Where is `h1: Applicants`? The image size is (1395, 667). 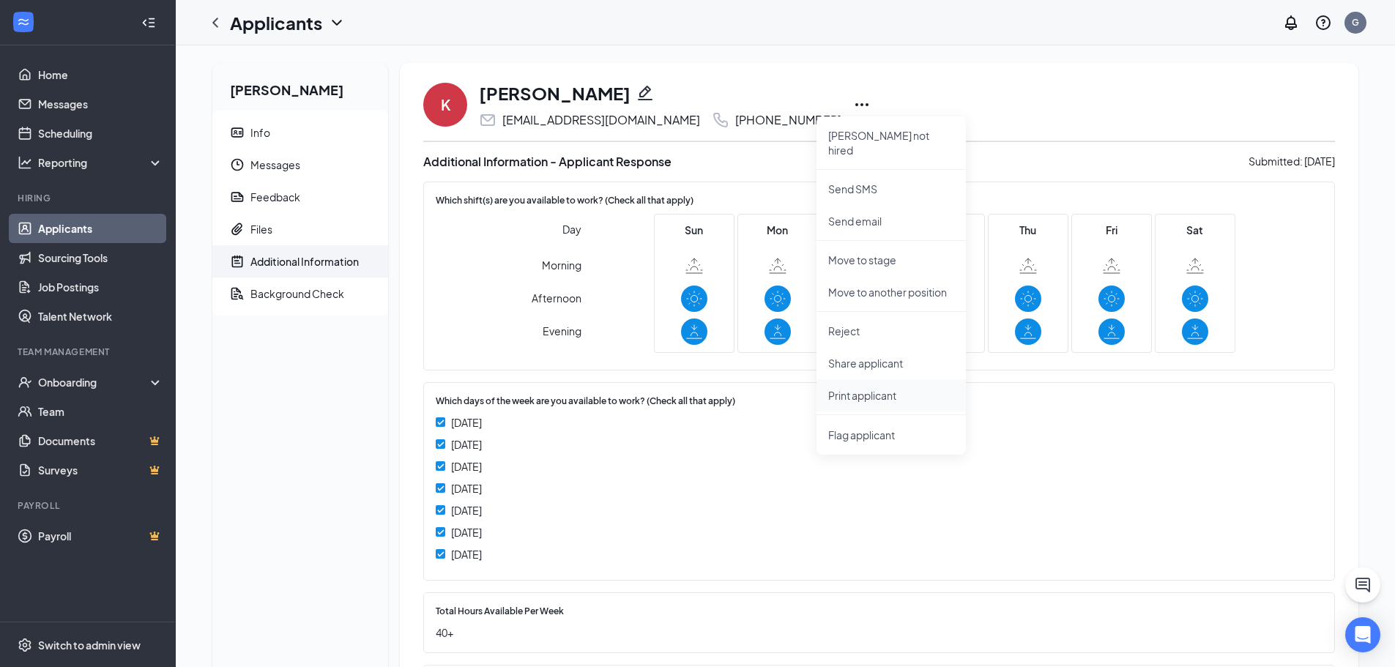 h1: Applicants is located at coordinates (276, 23).